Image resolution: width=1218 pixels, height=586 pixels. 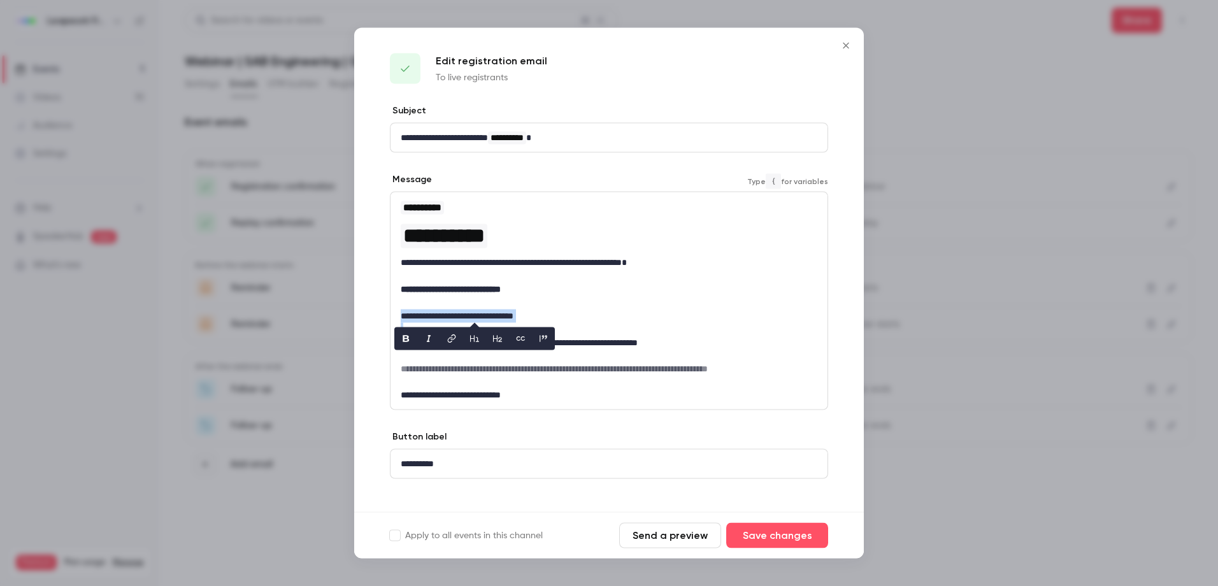 What do you see at coordinates (670, 536) in the screenshot?
I see `button: Send a preview` at bounding box center [670, 536].